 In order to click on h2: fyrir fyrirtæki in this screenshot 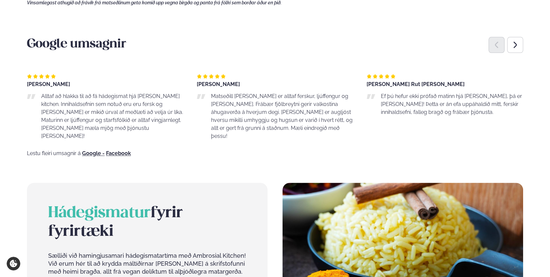, I will do `click(147, 223)`.